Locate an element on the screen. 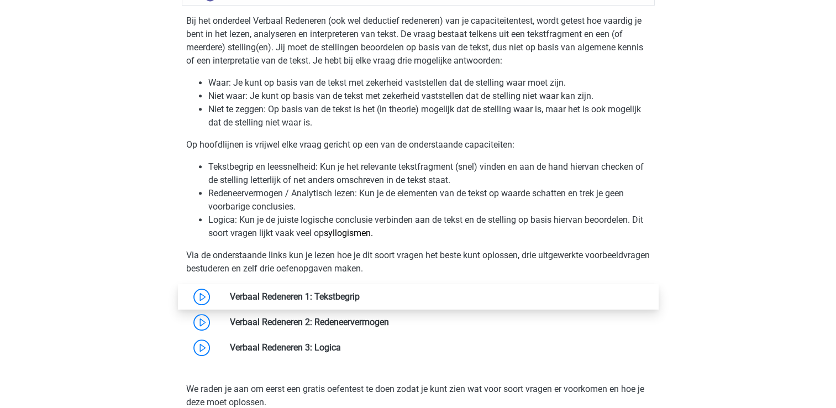 This screenshot has width=836, height=408. a: syllogismen. is located at coordinates (348, 233).